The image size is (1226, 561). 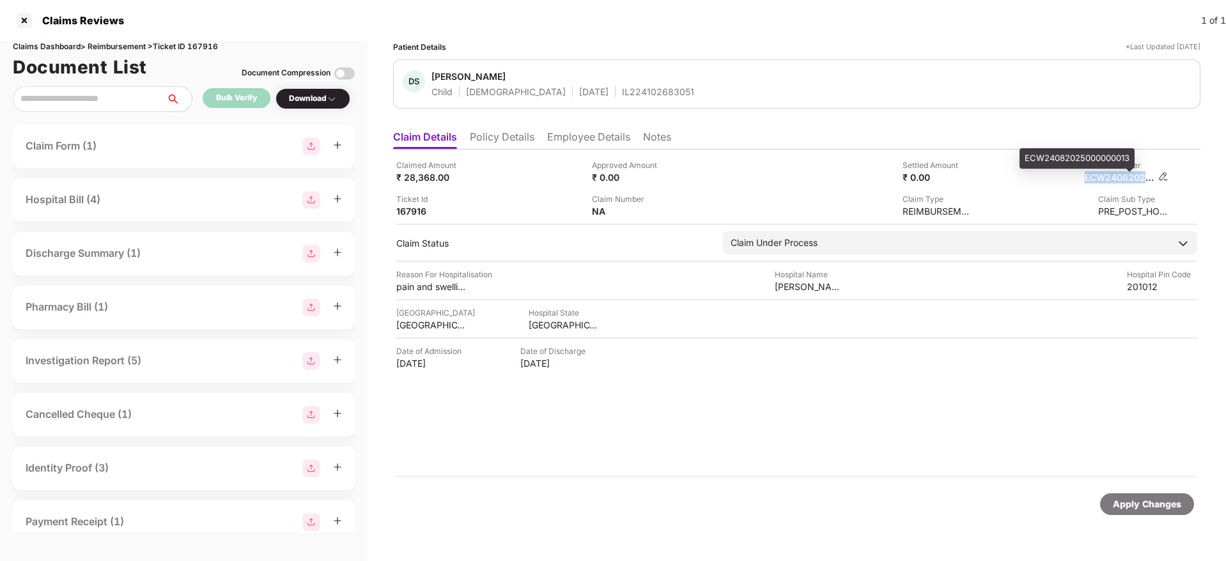 What do you see at coordinates (658, 91) in the screenshot?
I see `div: IL224102683051` at bounding box center [658, 91].